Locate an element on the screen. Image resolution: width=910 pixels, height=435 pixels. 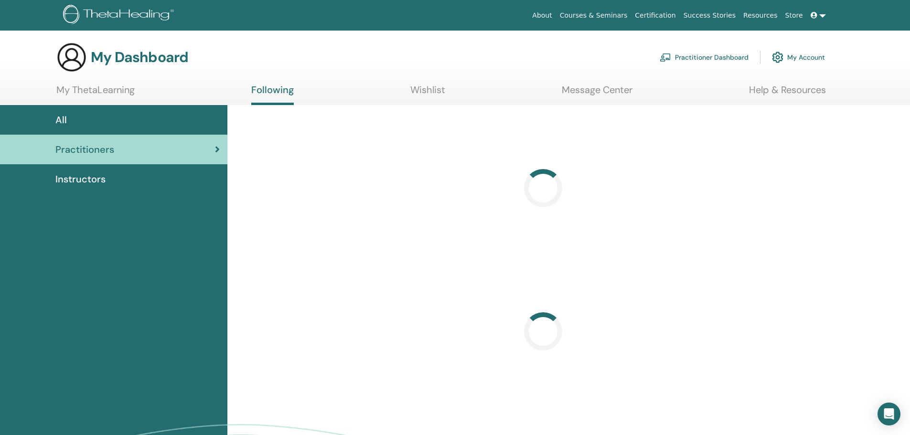
a: Certification is located at coordinates (655, 15).